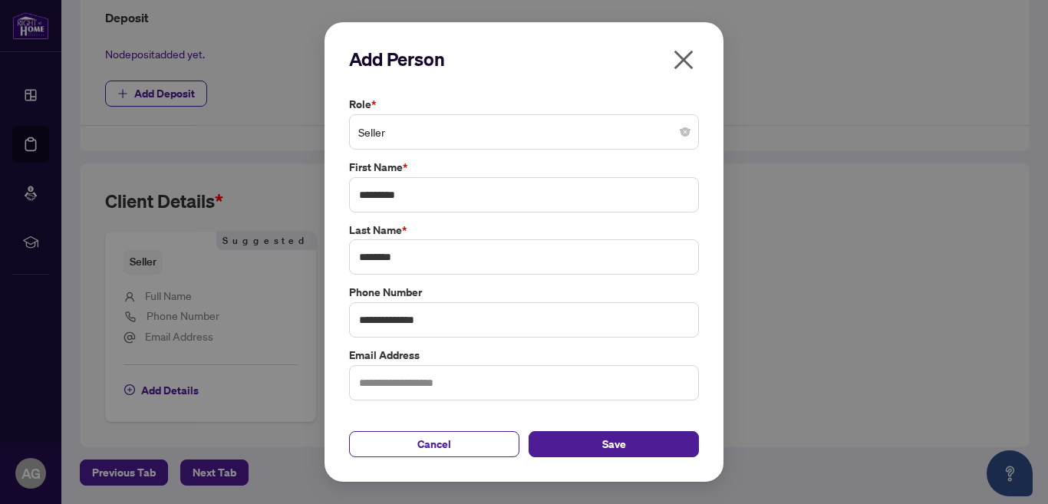  I want to click on h2: Add Person, so click(524, 59).